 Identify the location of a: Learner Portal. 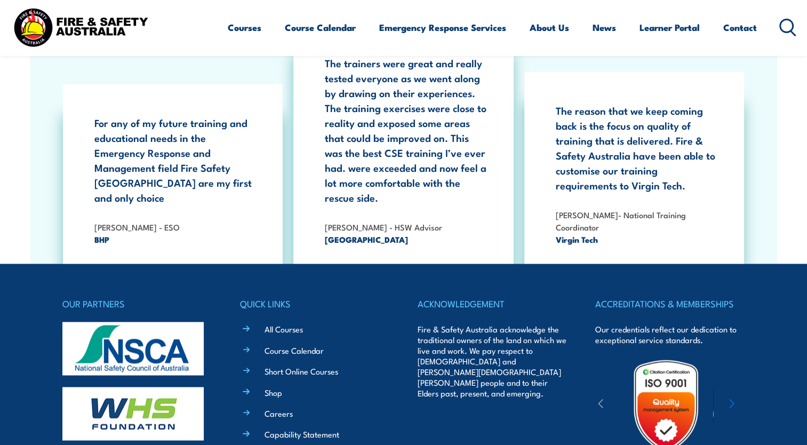
(670, 27).